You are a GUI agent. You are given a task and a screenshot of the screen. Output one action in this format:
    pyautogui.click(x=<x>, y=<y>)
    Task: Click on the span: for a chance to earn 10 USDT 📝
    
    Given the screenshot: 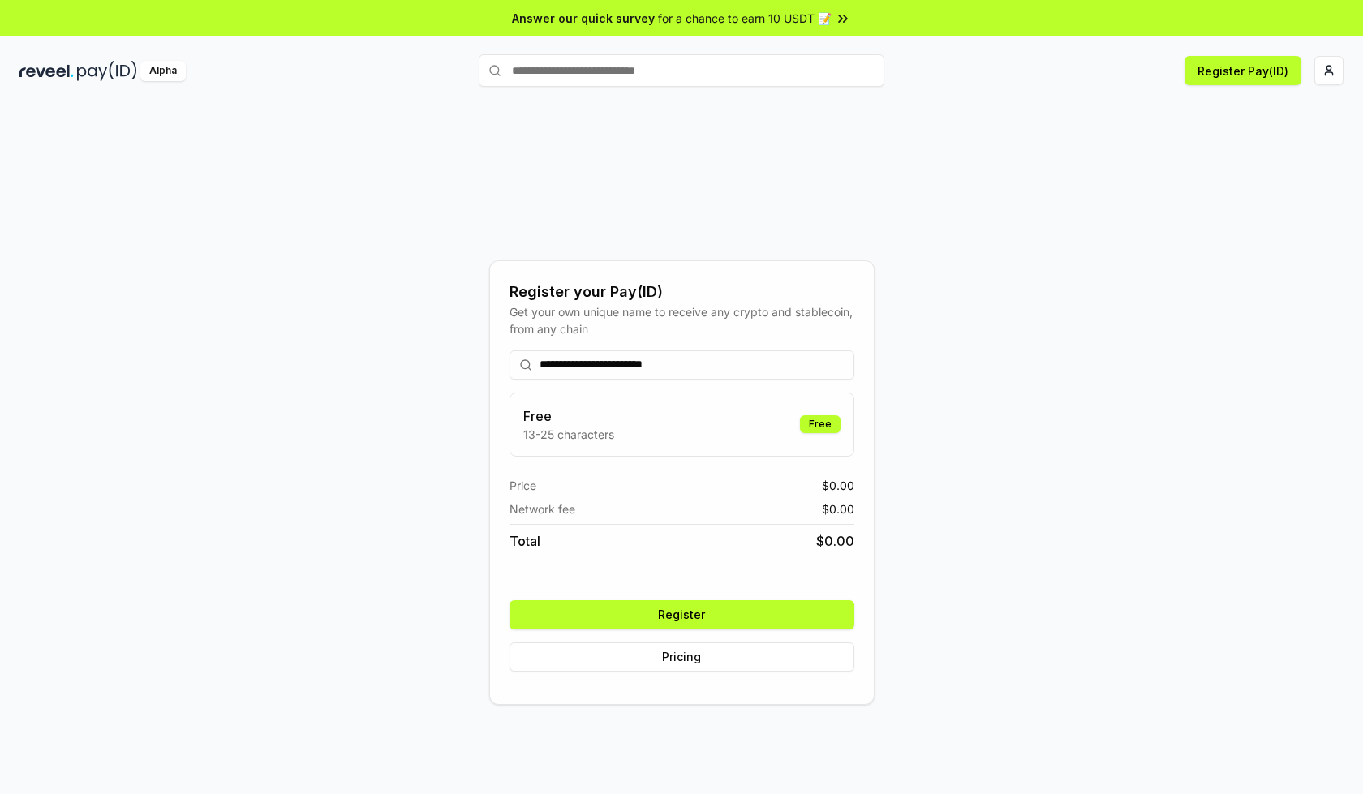 What is the action you would take?
    pyautogui.click(x=745, y=18)
    